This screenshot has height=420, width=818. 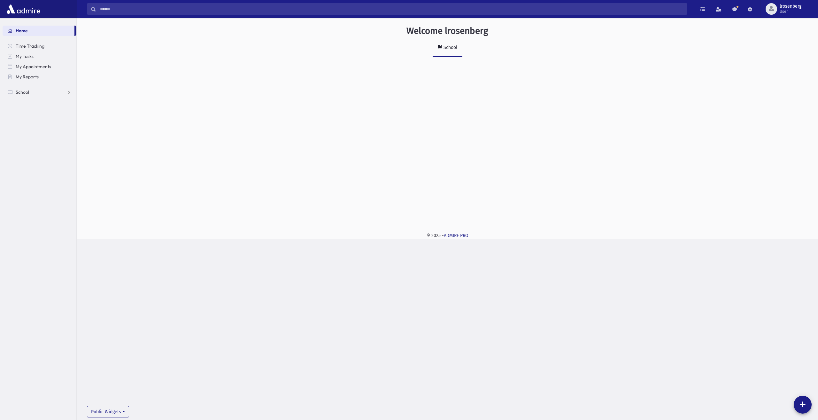 What do you see at coordinates (39, 66) in the screenshot?
I see `a: My Appointments` at bounding box center [39, 66].